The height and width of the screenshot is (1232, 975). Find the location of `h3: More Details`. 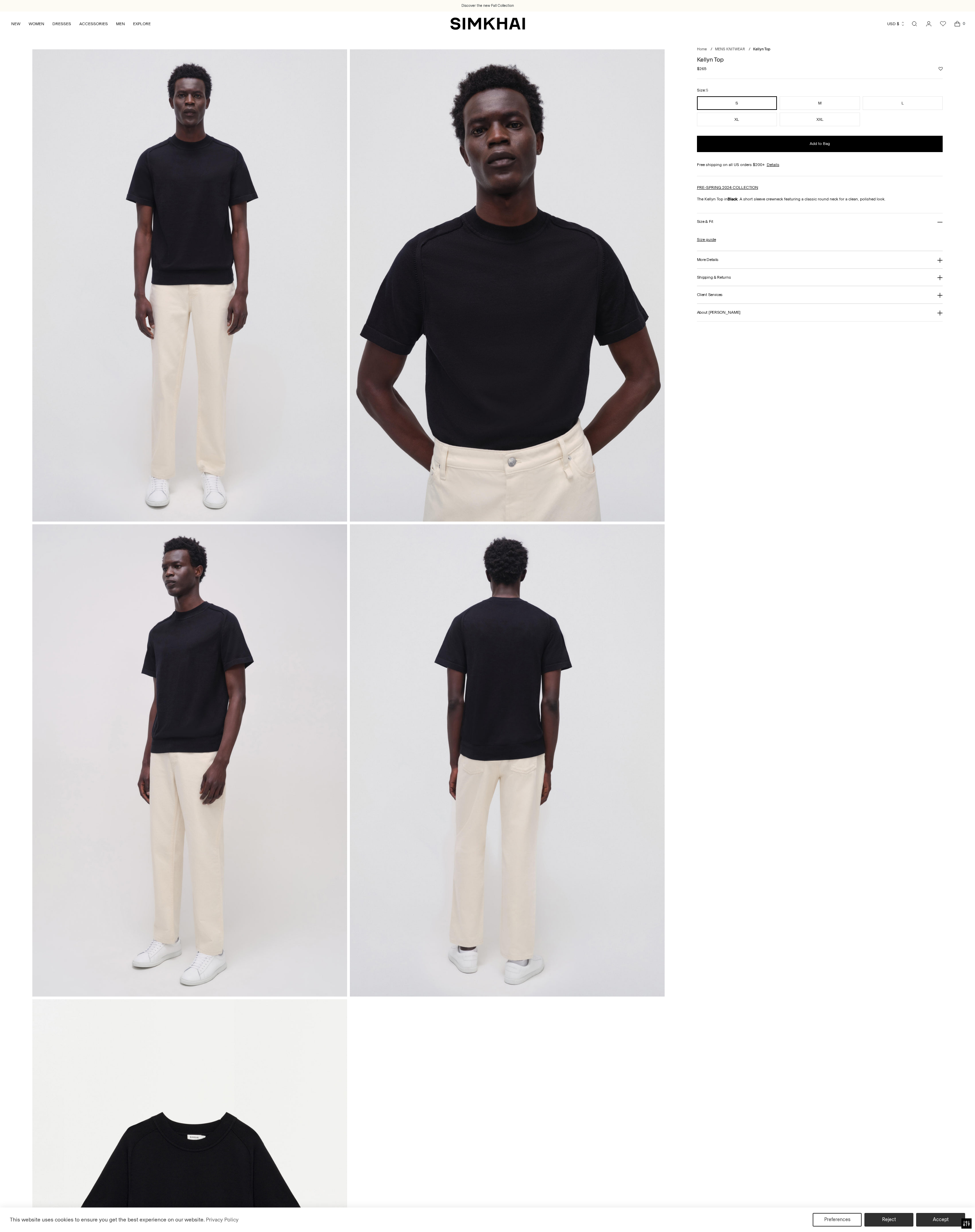

h3: More Details is located at coordinates (708, 260).